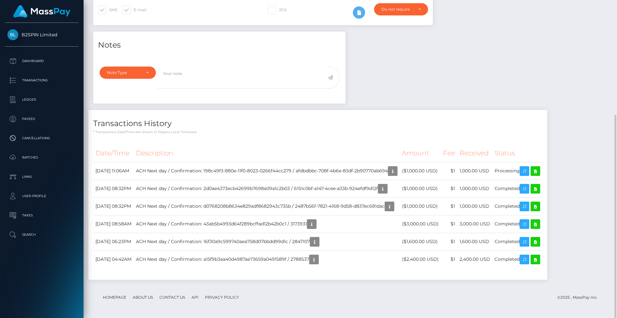 The image size is (617, 318). What do you see at coordinates (114, 297) in the screenshot?
I see `a: Homepage` at bounding box center [114, 297].